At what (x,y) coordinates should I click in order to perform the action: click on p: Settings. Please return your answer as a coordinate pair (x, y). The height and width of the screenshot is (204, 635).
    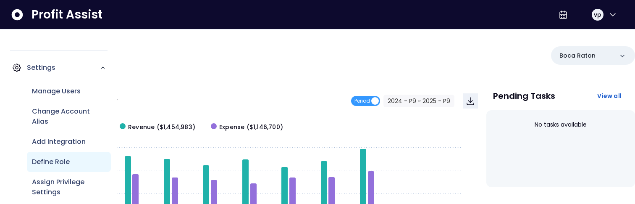
    Looking at the image, I should click on (63, 68).